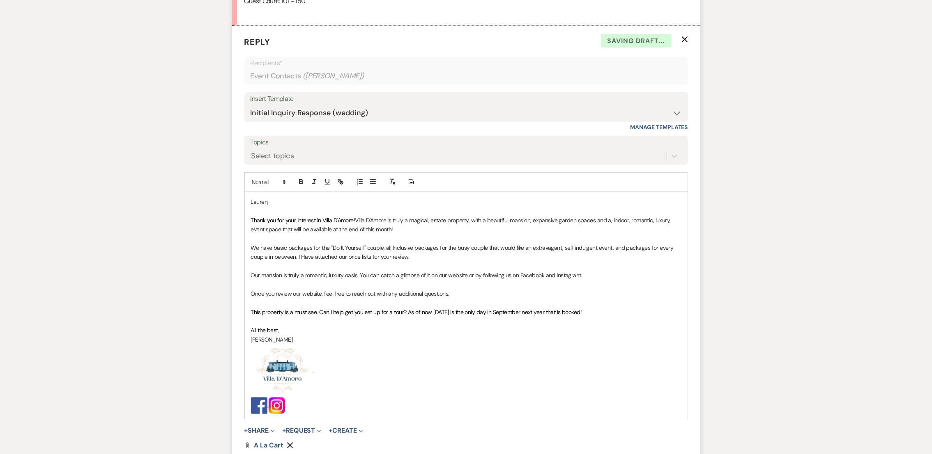  Describe the element at coordinates (463, 252) in the screenshot. I see `span: We have basic packages for the "Do It Yourself" couple, all Inclusive packages for the busy coupl...` at that location.